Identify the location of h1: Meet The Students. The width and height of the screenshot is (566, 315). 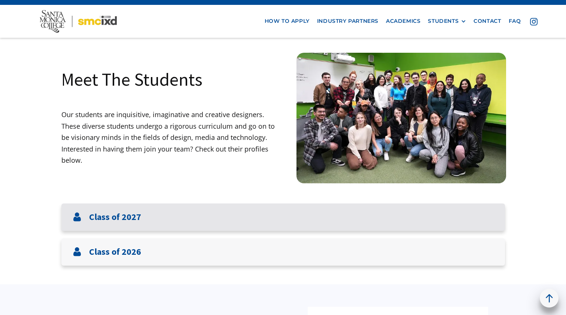
(132, 79).